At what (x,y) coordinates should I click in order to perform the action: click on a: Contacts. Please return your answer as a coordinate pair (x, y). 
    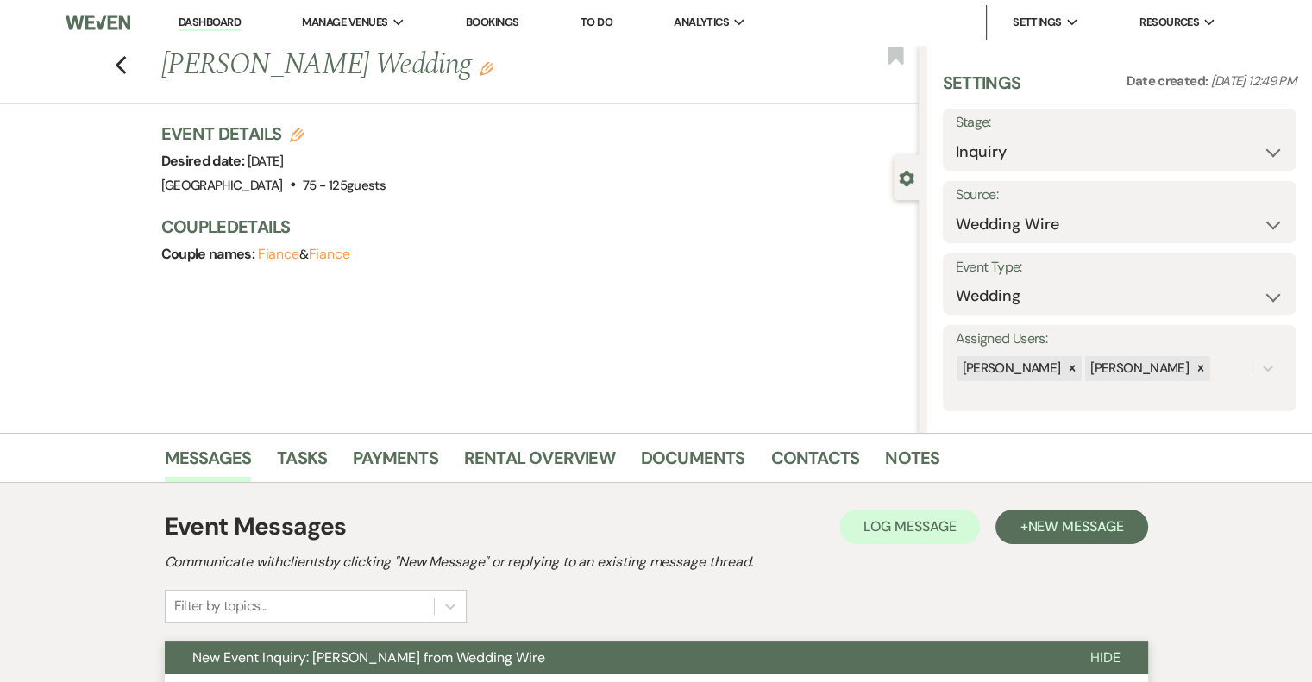
    Looking at the image, I should click on (815, 463).